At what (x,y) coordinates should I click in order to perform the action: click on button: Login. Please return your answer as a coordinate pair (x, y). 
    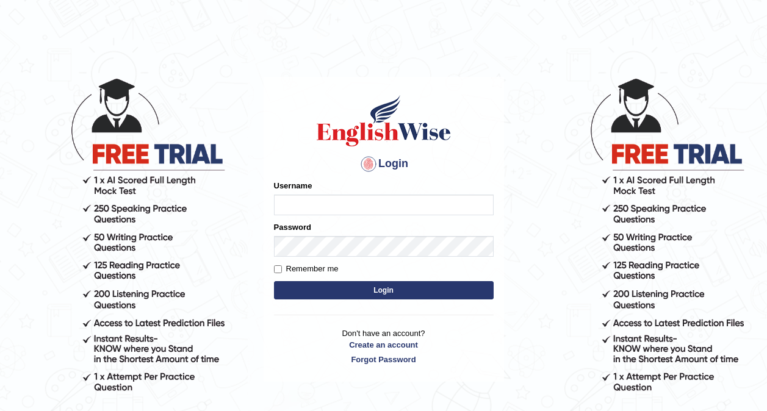
    Looking at the image, I should click on (384, 290).